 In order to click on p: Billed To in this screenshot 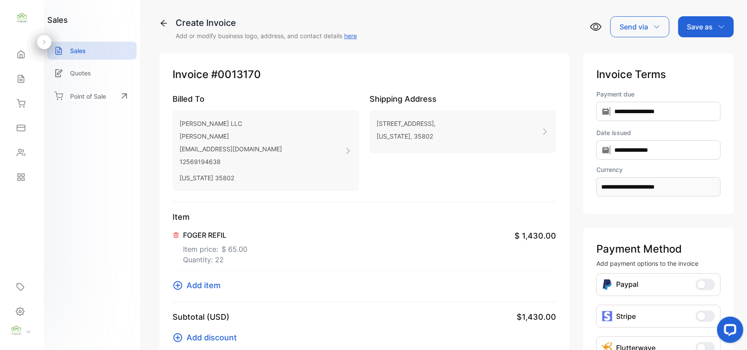, I will do `click(266, 99)`.